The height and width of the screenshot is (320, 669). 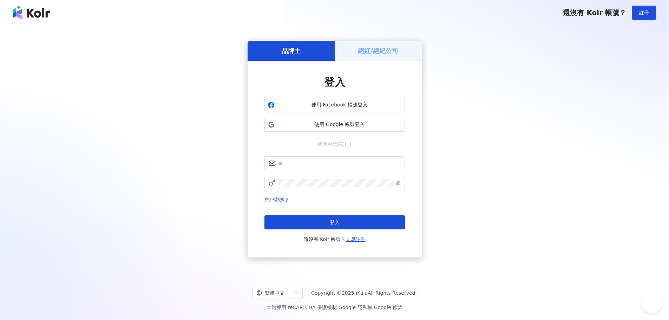 What do you see at coordinates (291, 51) in the screenshot?
I see `h5: 品牌主` at bounding box center [291, 51].